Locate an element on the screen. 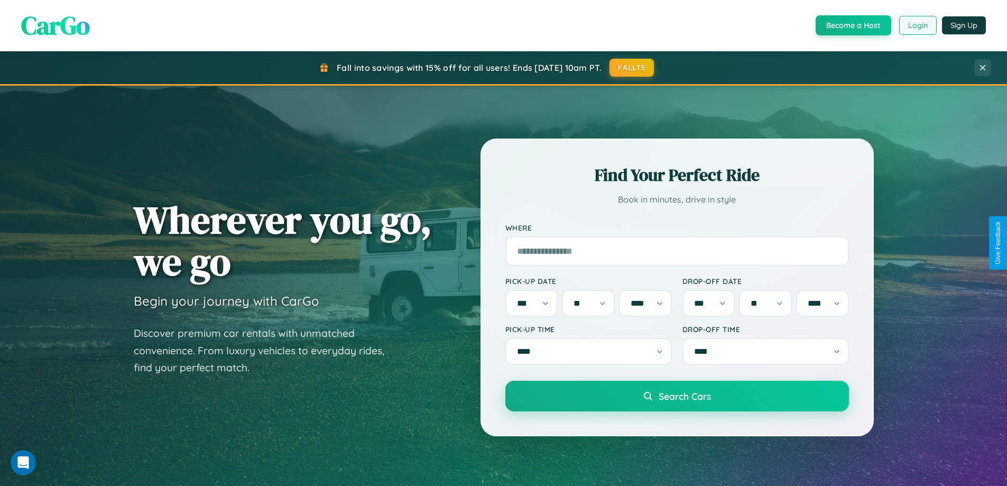 The width and height of the screenshot is (1007, 486). button: Login is located at coordinates (918, 25).